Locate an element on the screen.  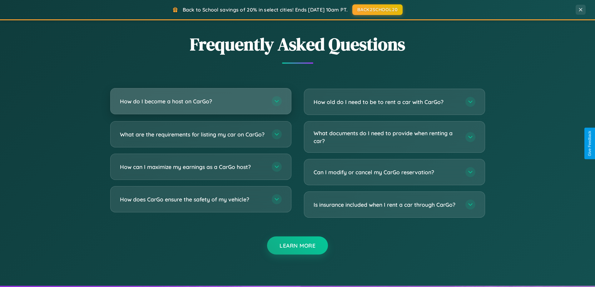
h3: Is insurance included when I rent a car through CarGo? is located at coordinates (386, 204).